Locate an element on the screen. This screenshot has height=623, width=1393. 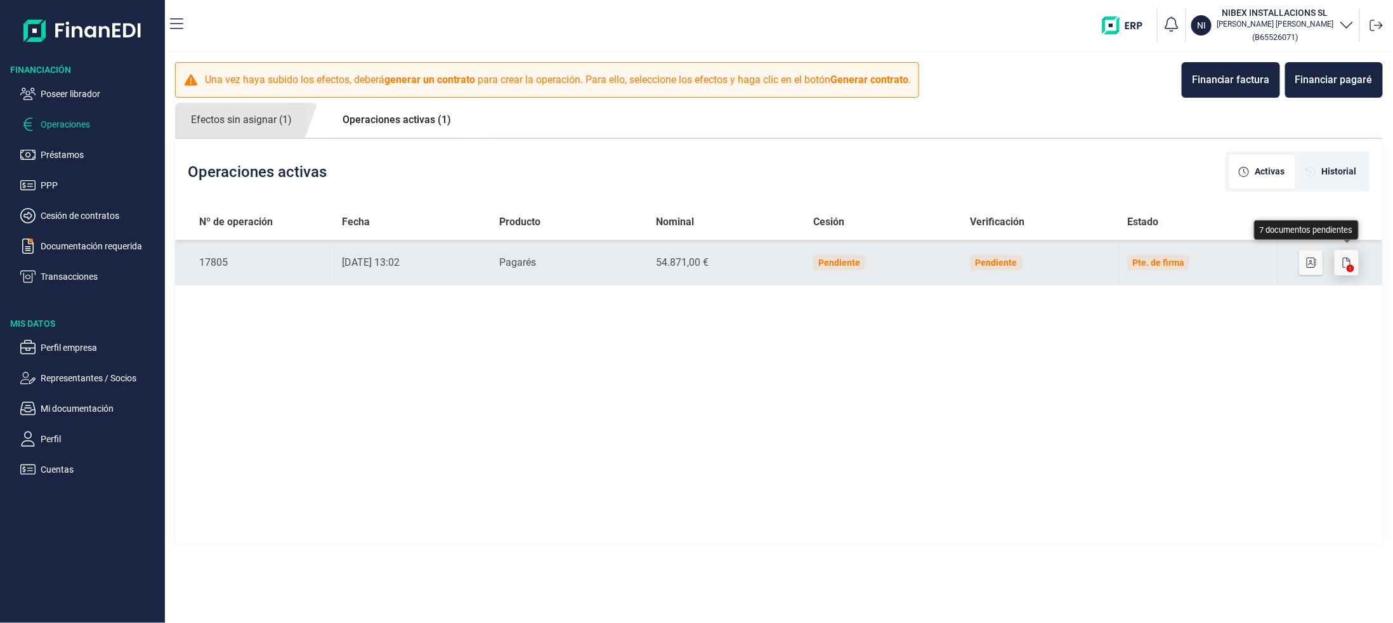
small: Copiar cif is located at coordinates (1275, 37).